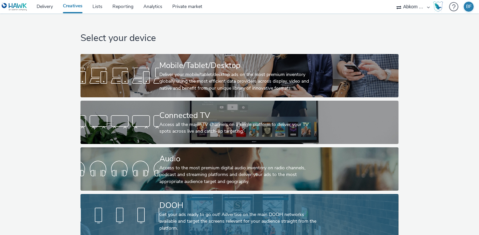 The image size is (479, 235). Describe the element at coordinates (438, 7) in the screenshot. I see `img: Hawk Academy` at that location.